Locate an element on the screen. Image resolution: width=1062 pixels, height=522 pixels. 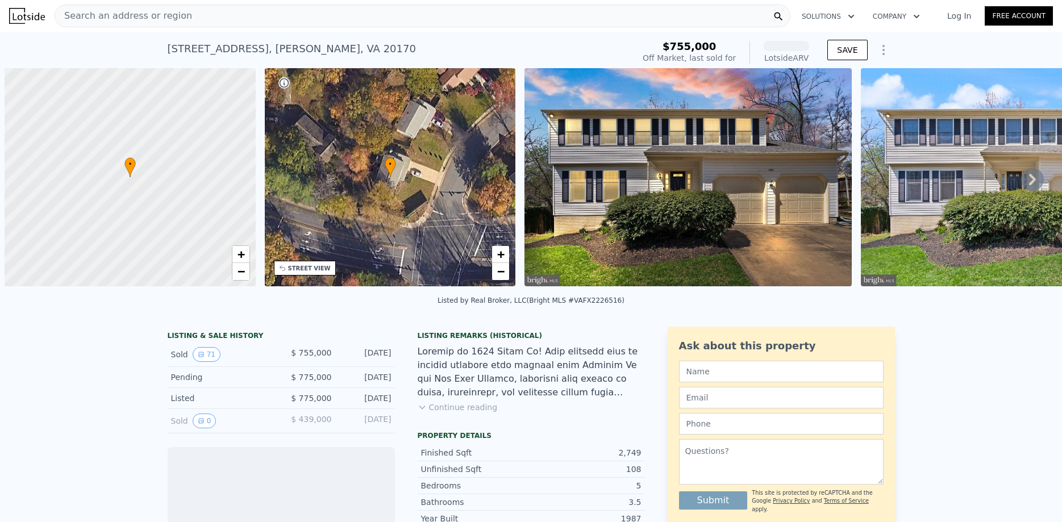
div: Finished Sqft is located at coordinates (476, 453).